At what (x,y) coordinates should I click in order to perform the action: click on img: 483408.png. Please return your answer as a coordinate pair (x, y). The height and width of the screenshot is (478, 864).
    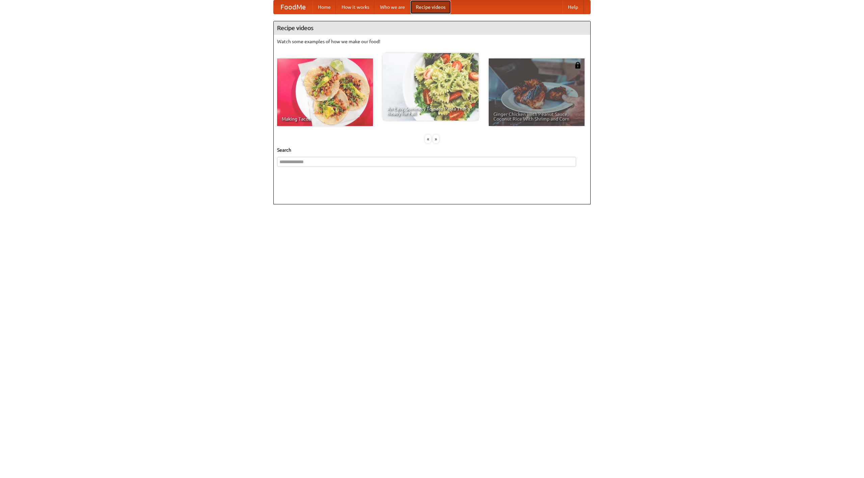
    Looking at the image, I should click on (578, 65).